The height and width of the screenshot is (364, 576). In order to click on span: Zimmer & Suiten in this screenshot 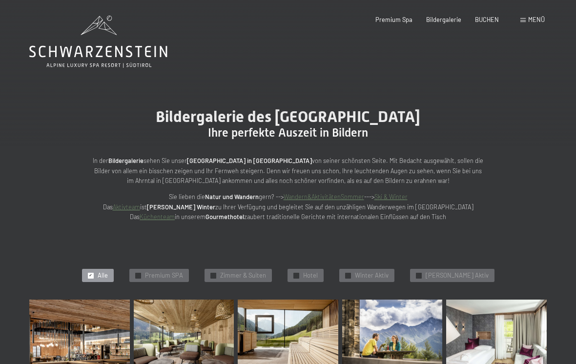, I will do `click(243, 276)`.